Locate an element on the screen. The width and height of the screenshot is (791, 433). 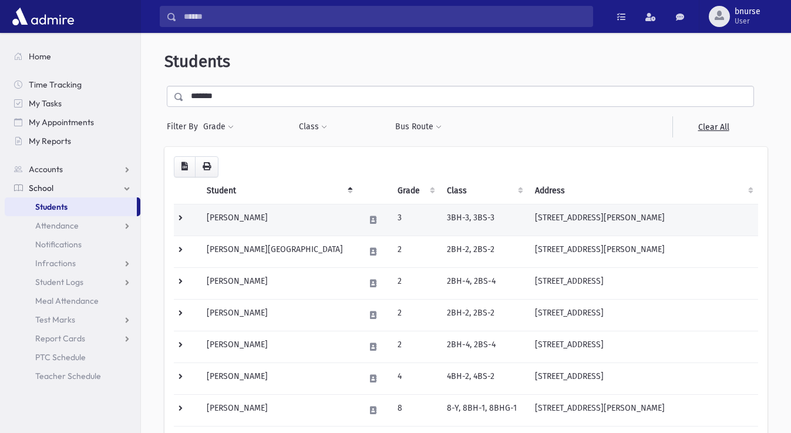
span: Time Tracking is located at coordinates (55, 85).